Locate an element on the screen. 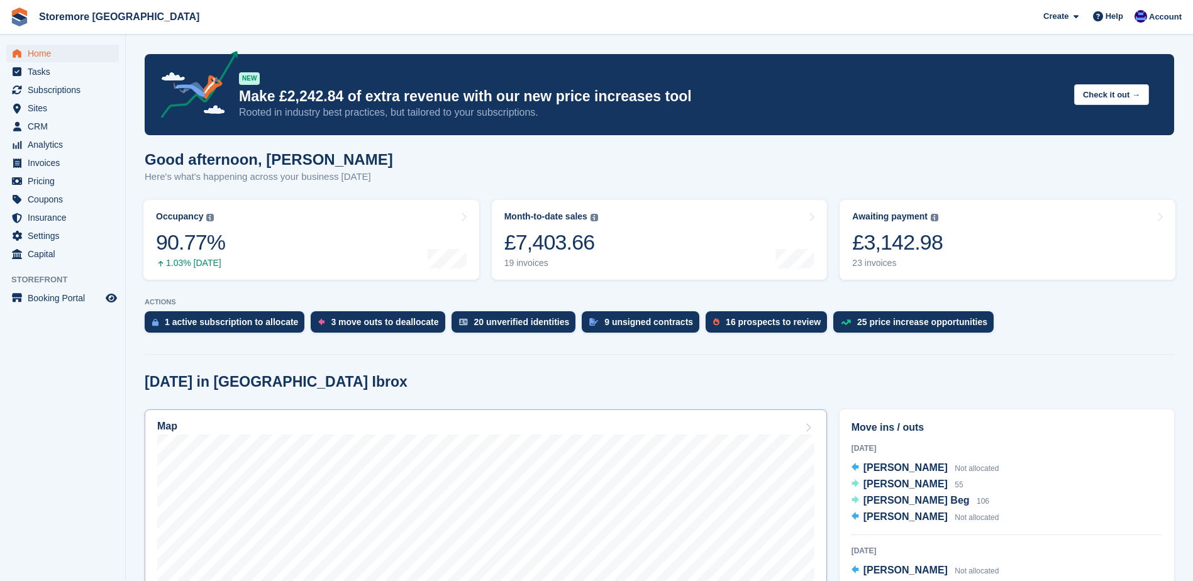 The width and height of the screenshot is (1193, 581). span: Storefront is located at coordinates (68, 280).